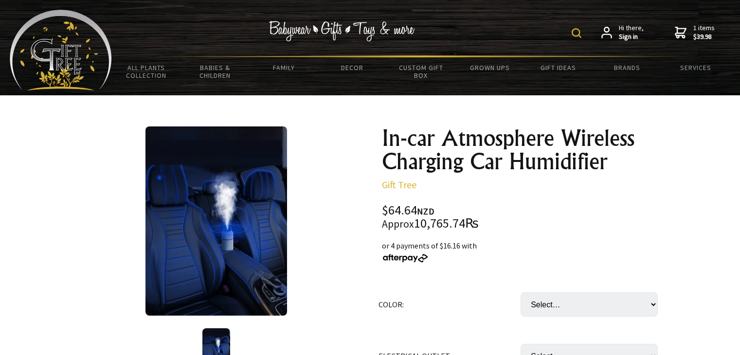 This screenshot has height=355, width=740. What do you see at coordinates (631, 32) in the screenshot?
I see `span: Hi there,` at bounding box center [631, 32].